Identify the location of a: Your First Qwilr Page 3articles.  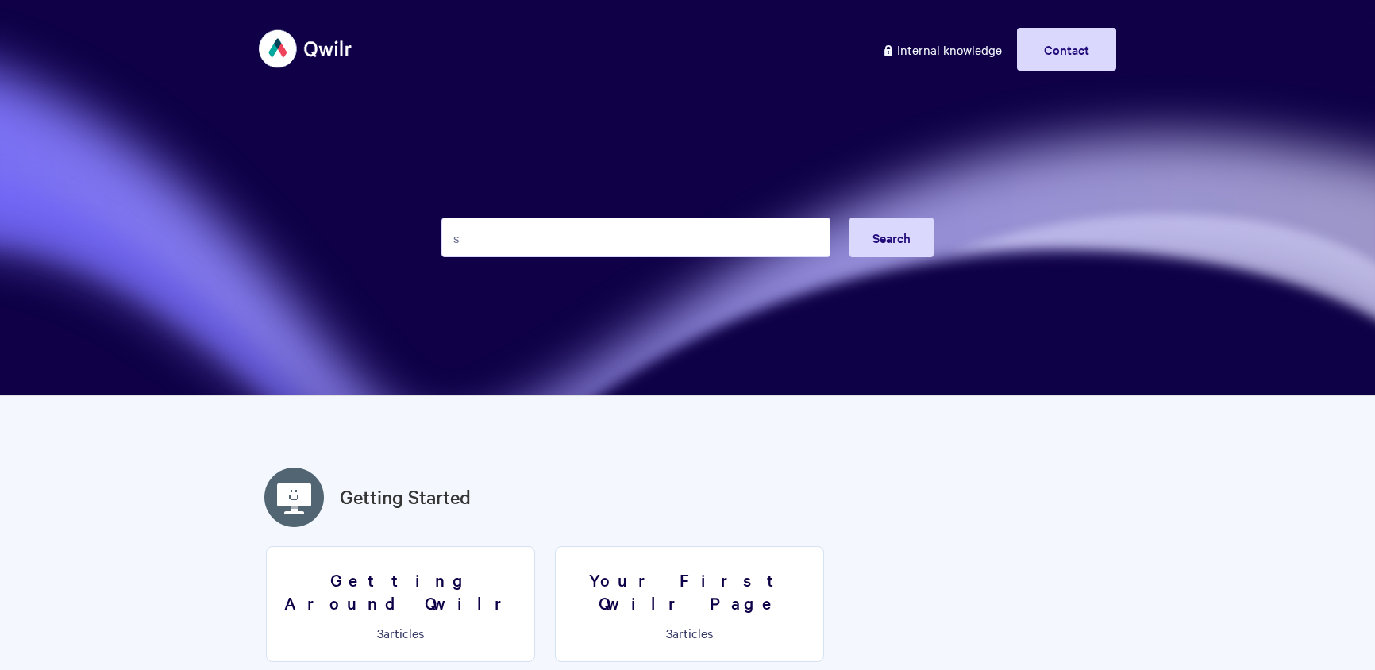
(689, 604).